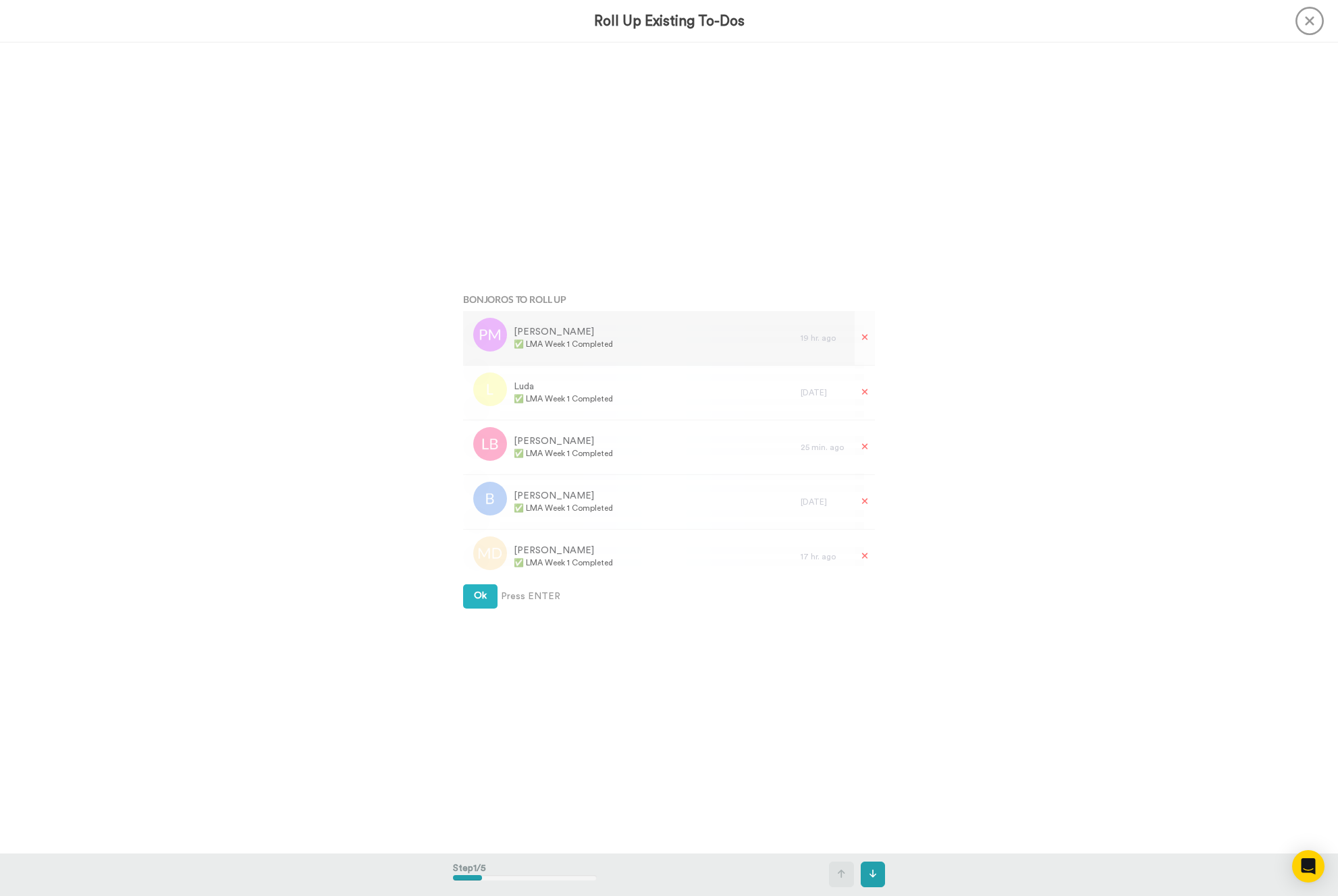  Describe the element at coordinates (825, 556) in the screenshot. I see `div: 17 hr. ago` at that location.